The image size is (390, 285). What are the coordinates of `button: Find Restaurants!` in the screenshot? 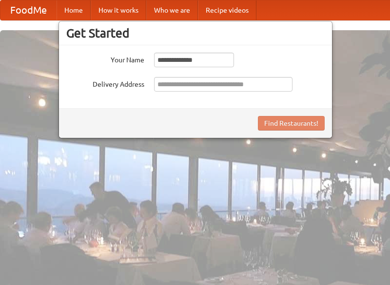 It's located at (291, 123).